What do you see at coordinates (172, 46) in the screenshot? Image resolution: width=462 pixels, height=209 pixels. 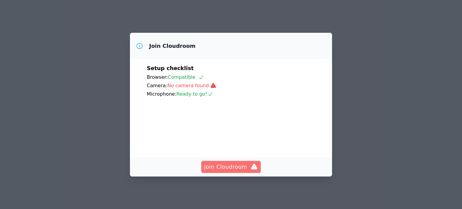 I see `h3: Join Cloudroom` at bounding box center [172, 46].